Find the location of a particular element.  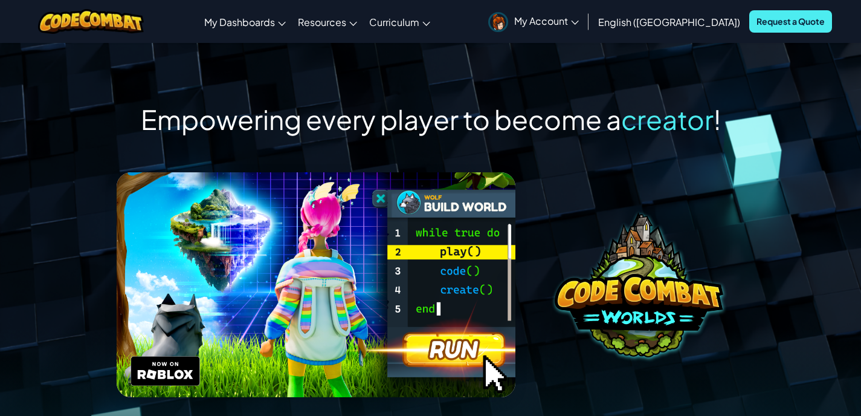

span: creator is located at coordinates (667, 119).